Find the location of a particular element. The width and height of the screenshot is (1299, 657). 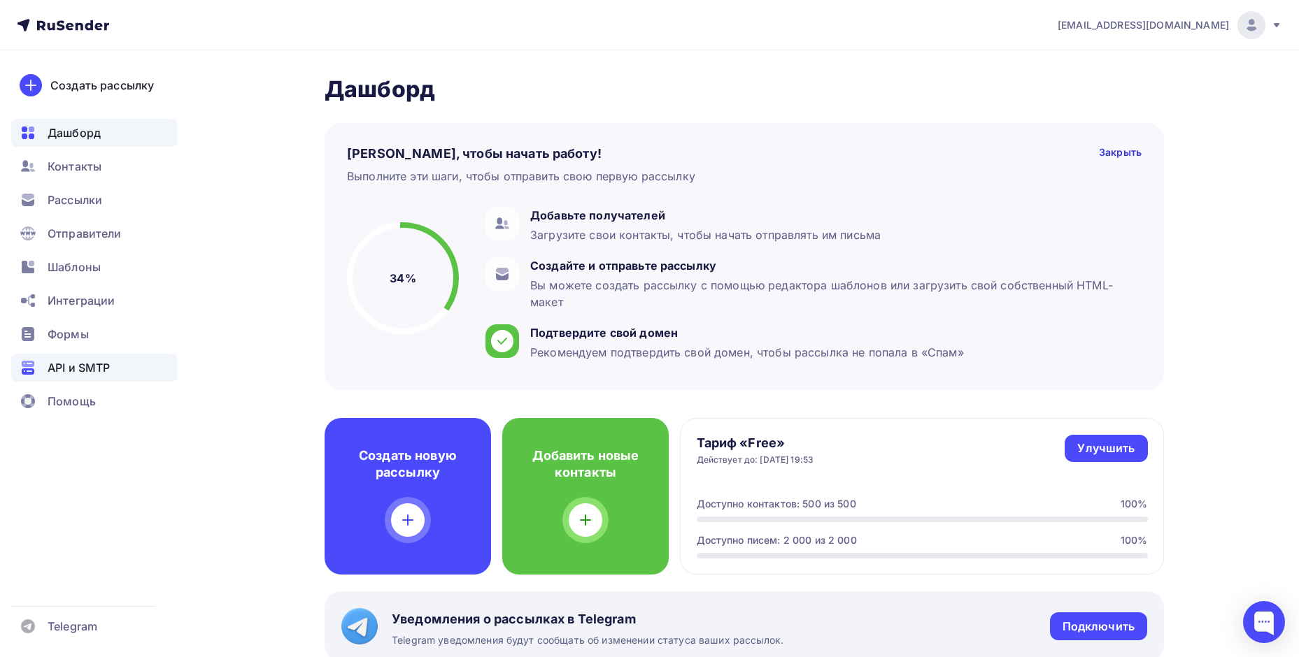

span: Интеграции is located at coordinates (81, 301).